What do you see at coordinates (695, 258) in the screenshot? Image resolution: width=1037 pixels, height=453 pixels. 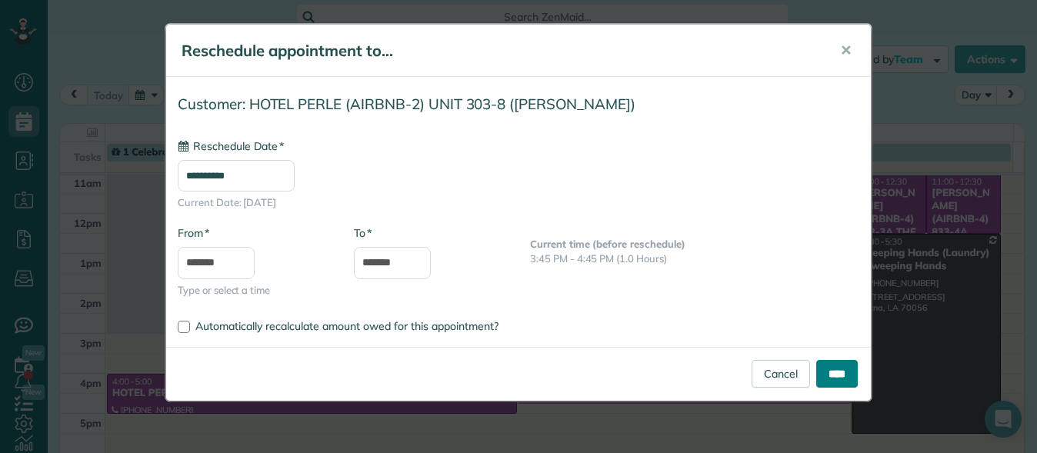 I see `p: 3:45 PM - 4:45 PM (1.0 Hours)` at bounding box center [695, 258].